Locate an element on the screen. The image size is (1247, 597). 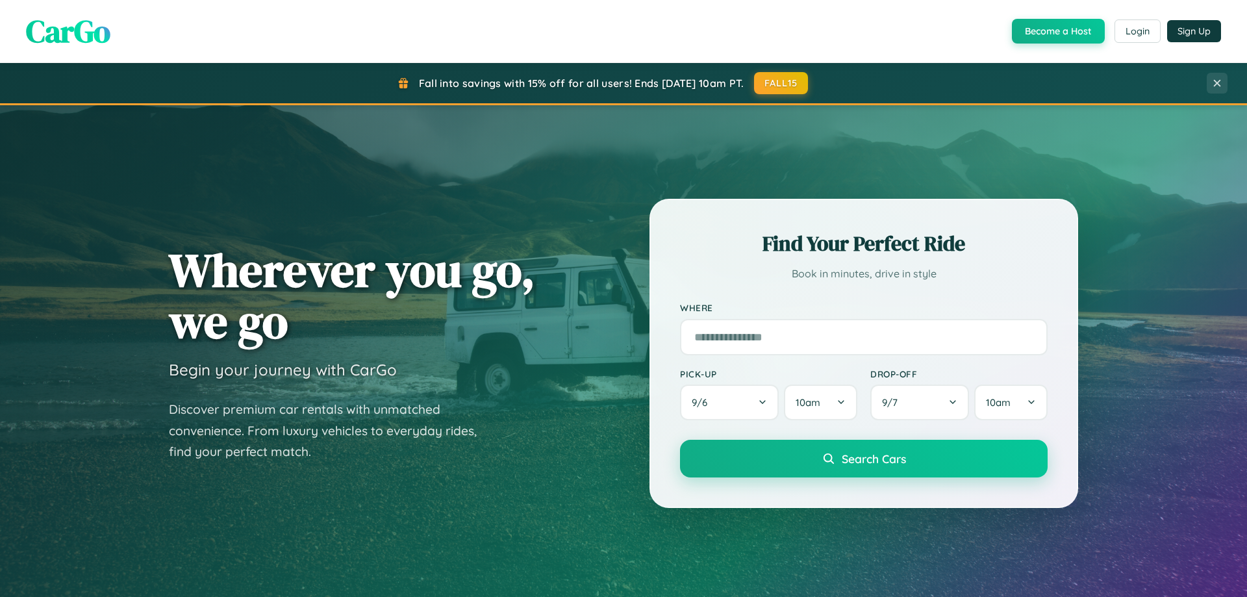
button: Search Cars is located at coordinates (864, 459).